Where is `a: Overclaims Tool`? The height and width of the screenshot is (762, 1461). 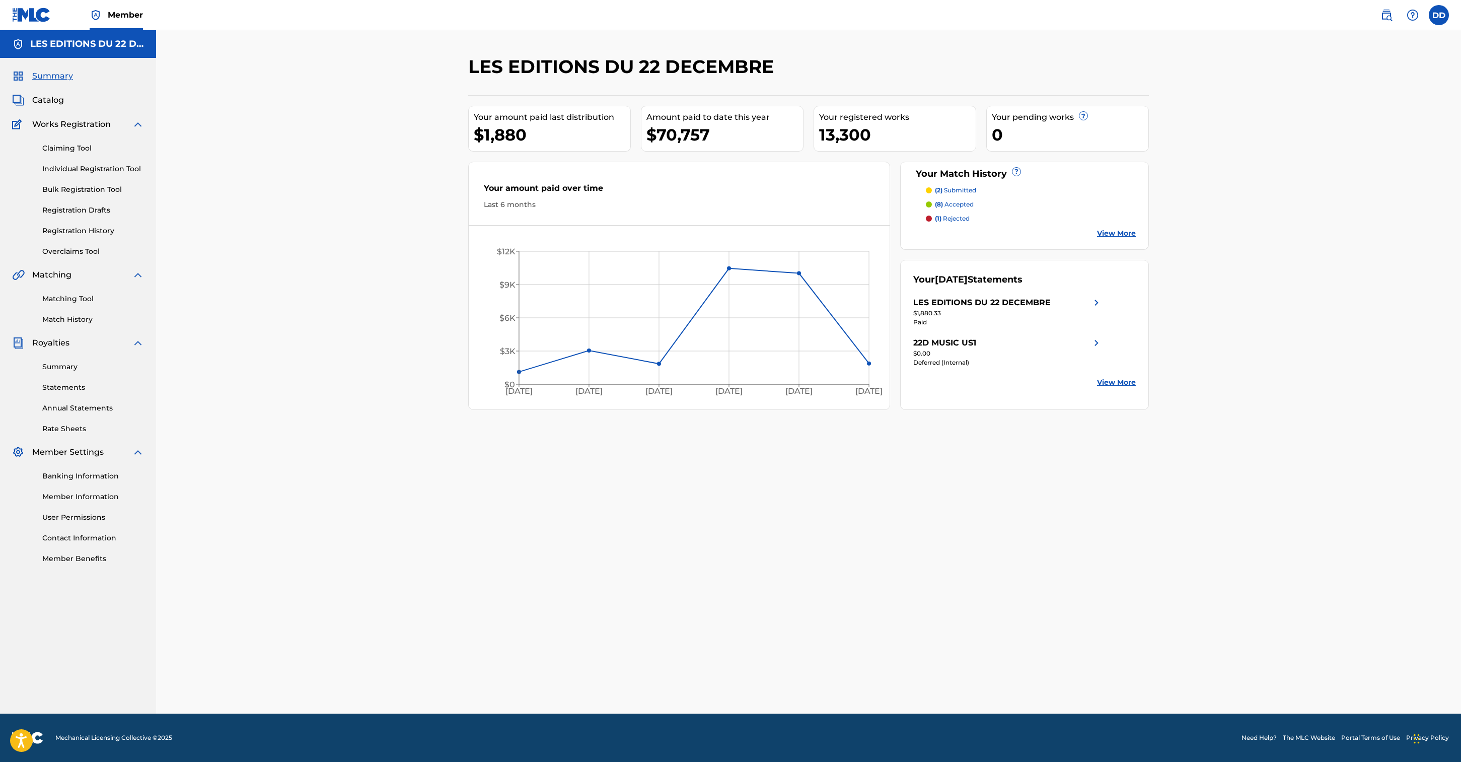 a: Overclaims Tool is located at coordinates (93, 251).